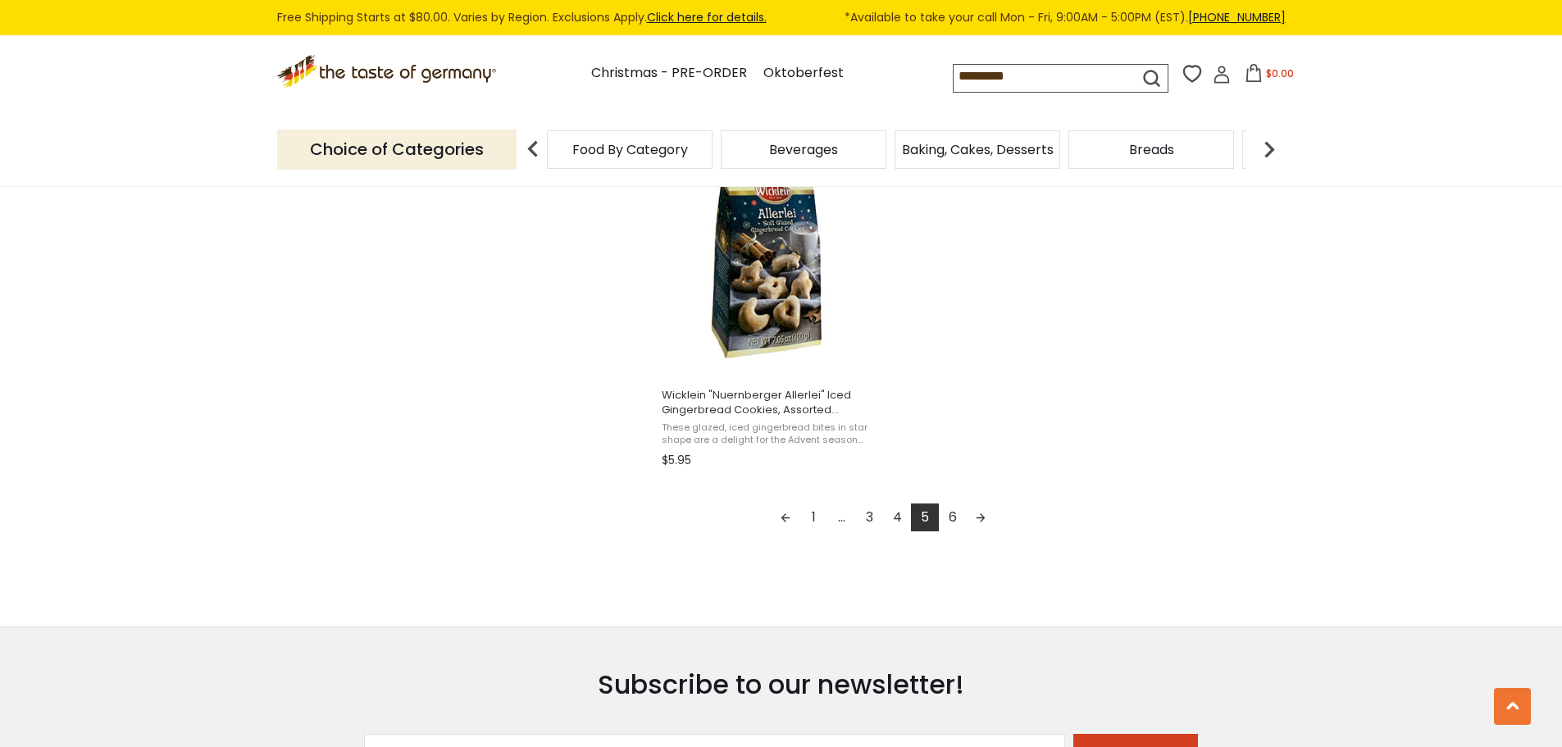 This screenshot has height=747, width=1562. Describe the element at coordinates (869, 518) in the screenshot. I see `a: 3` at that location.